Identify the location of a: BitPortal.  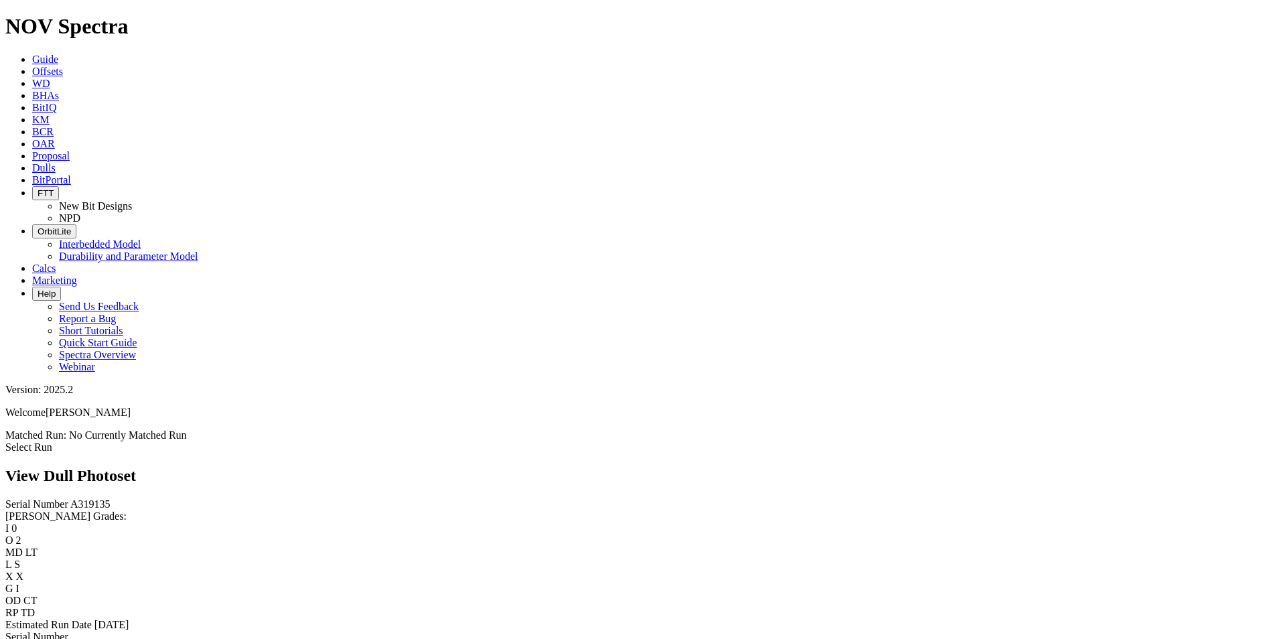
(52, 180).